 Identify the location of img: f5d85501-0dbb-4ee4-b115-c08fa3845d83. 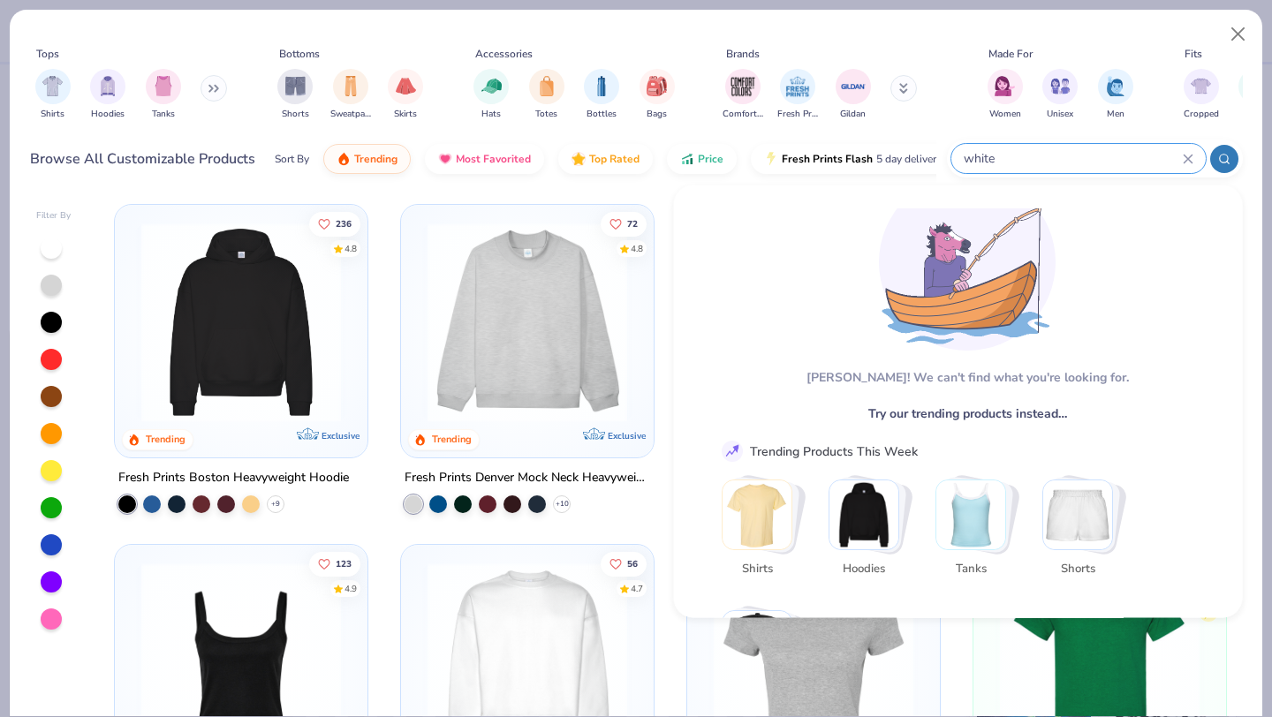
(528, 323).